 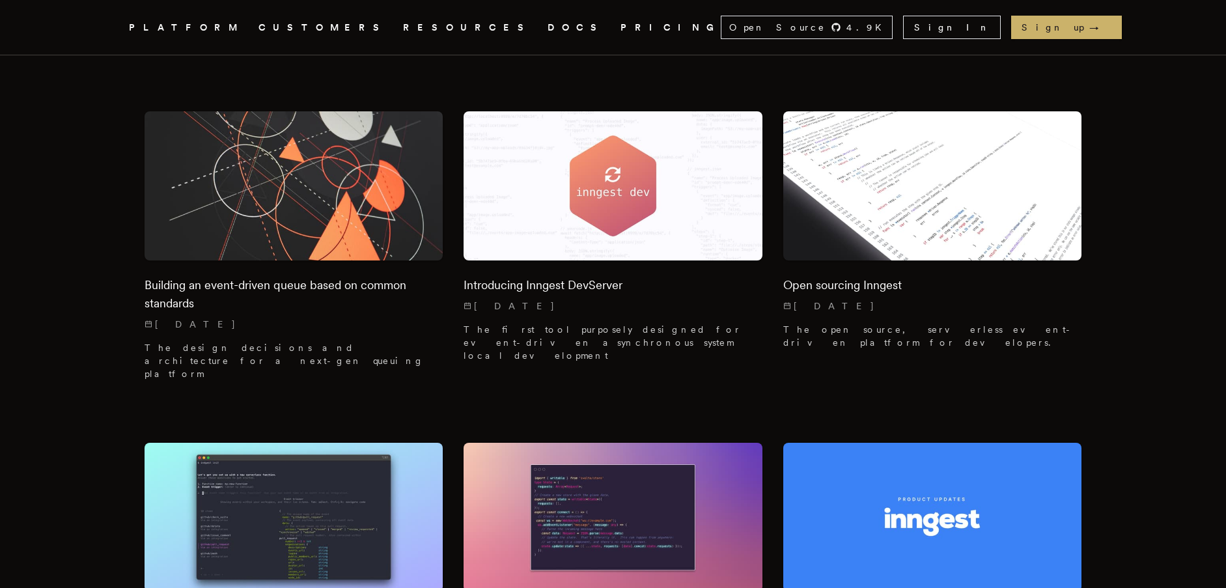 What do you see at coordinates (186, 27) in the screenshot?
I see `span: PLATFORM` at bounding box center [186, 27].